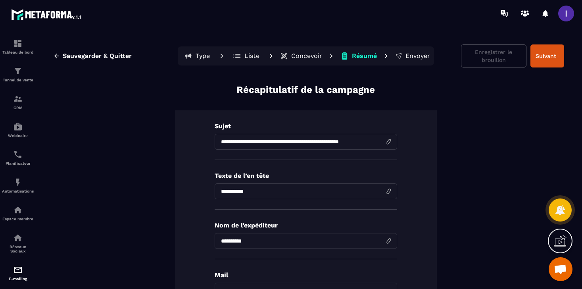  Describe the element at coordinates (18, 135) in the screenshot. I see `p: Webinaire` at that location.